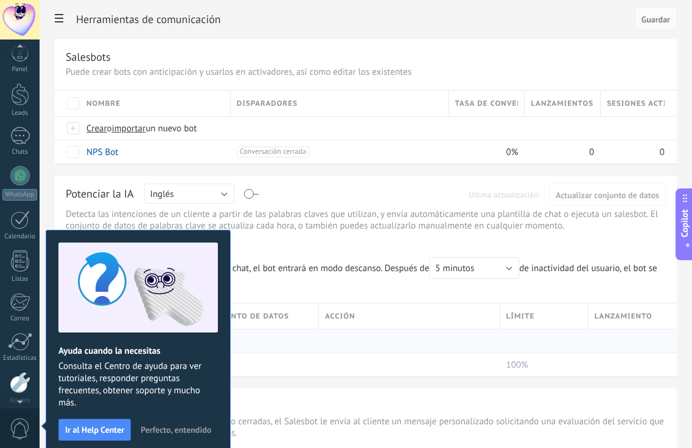  Describe the element at coordinates (138, 385) in the screenshot. I see `span: Consulta el Centro de ayuda para ver tutoriales, responder preguntas frecuentes, obtener soporte ...` at that location.